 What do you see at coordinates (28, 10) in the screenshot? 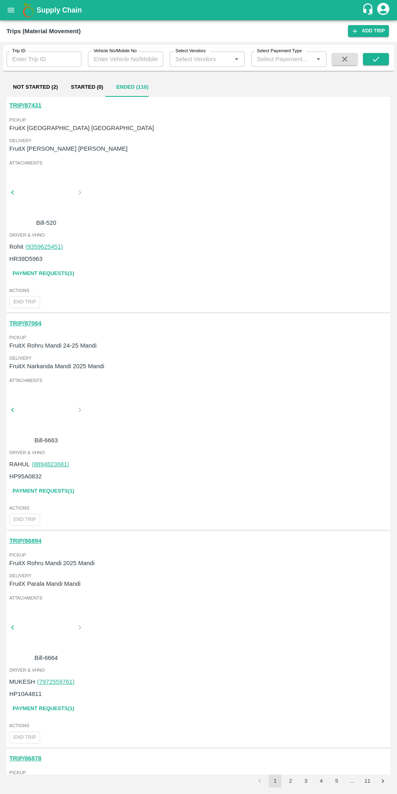
I see `img: logo` at bounding box center [28, 10].